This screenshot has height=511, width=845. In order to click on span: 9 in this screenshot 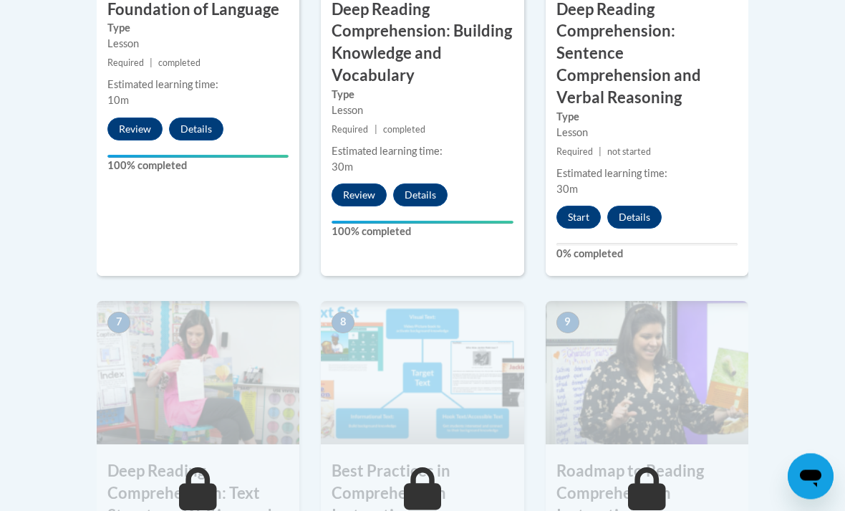, I will do `click(568, 323)`.